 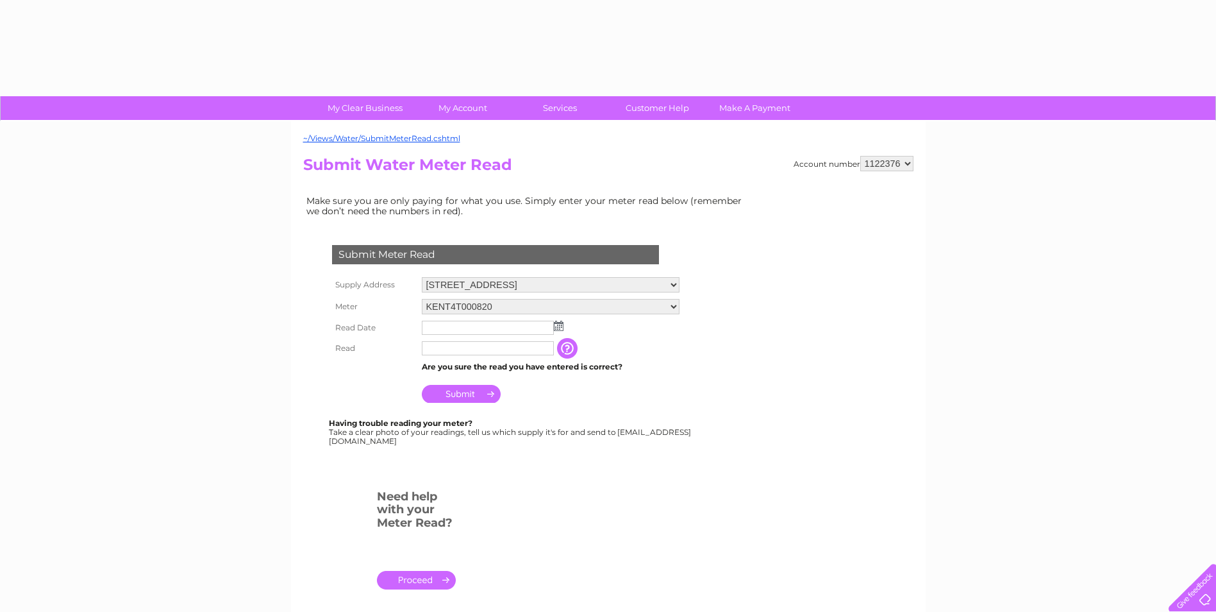 I want to click on a: Make A Payment, so click(x=755, y=108).